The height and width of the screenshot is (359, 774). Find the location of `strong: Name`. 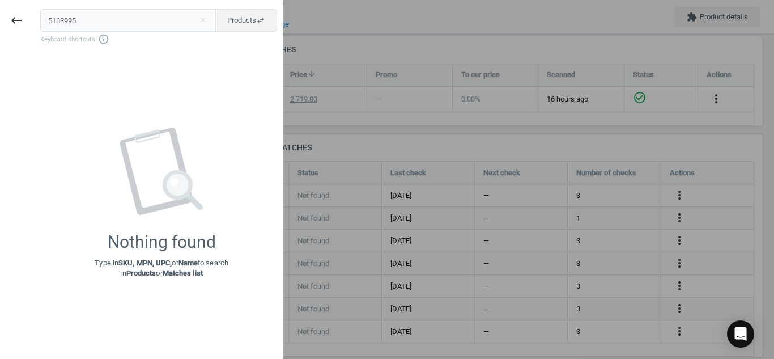

strong: Name is located at coordinates (188, 262).